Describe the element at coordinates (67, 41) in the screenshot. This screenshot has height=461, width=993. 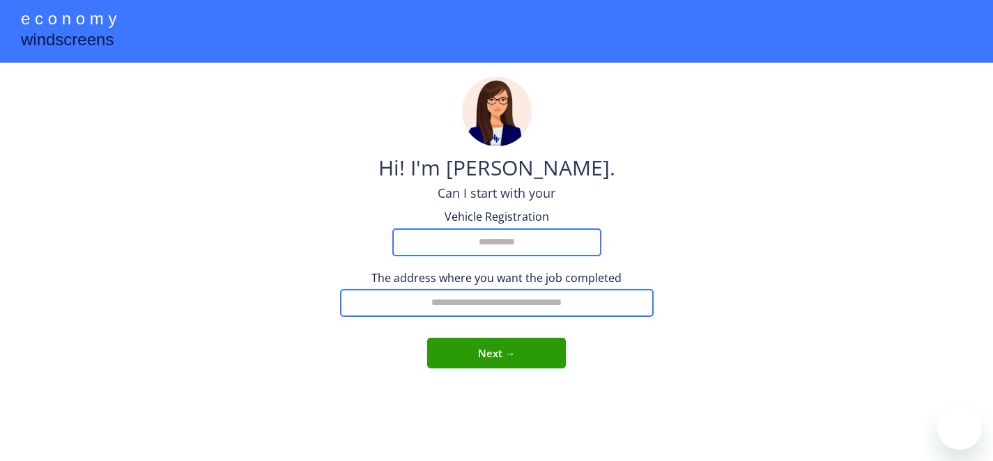
I see `div: windscreens` at that location.